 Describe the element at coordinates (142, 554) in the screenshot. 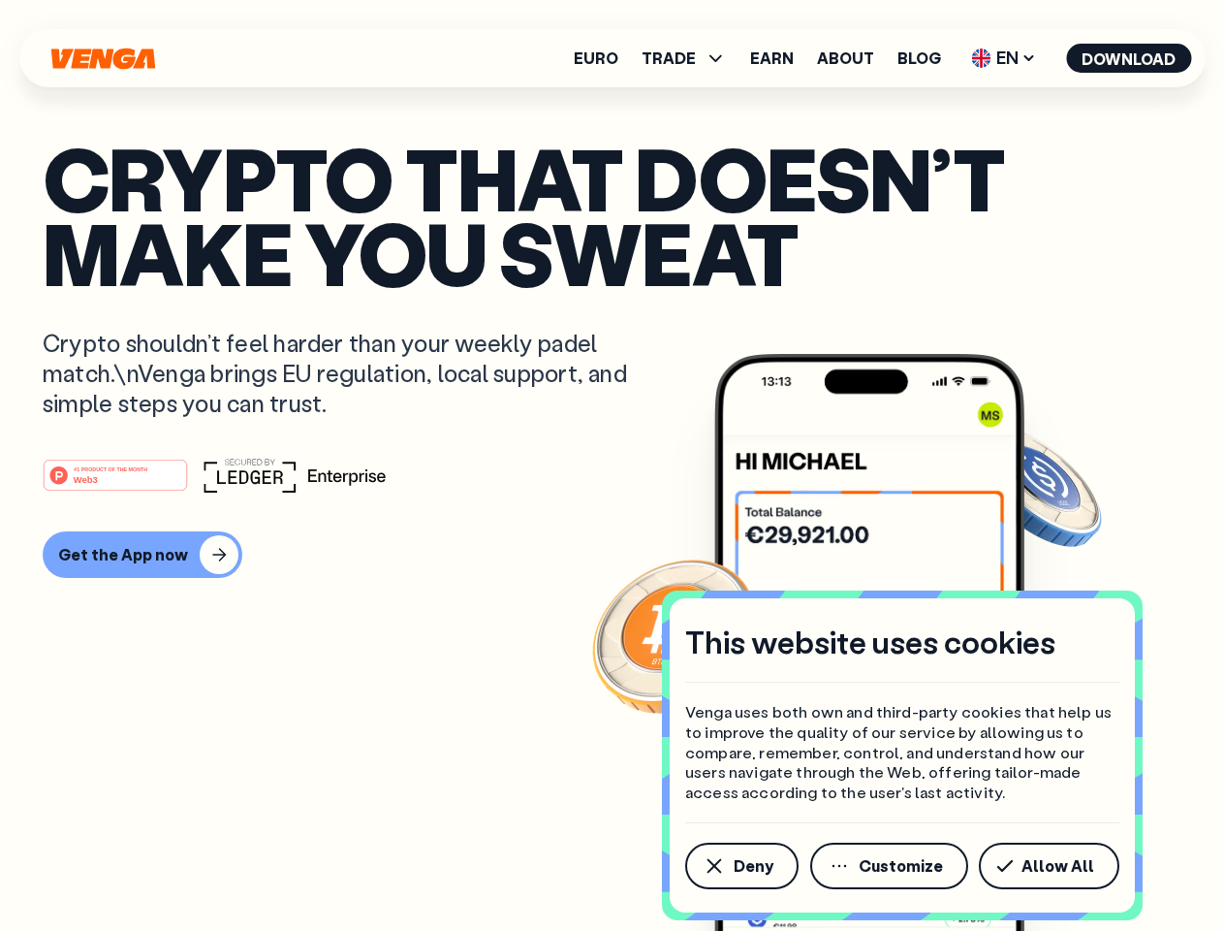

I see `button: Get the App now` at that location.